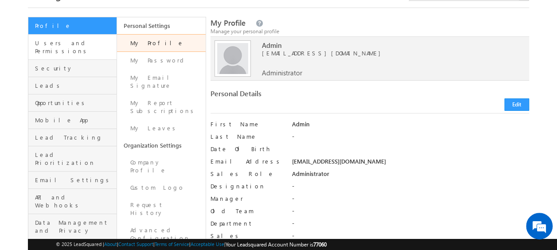  I want to click on a: Request History, so click(161, 209).